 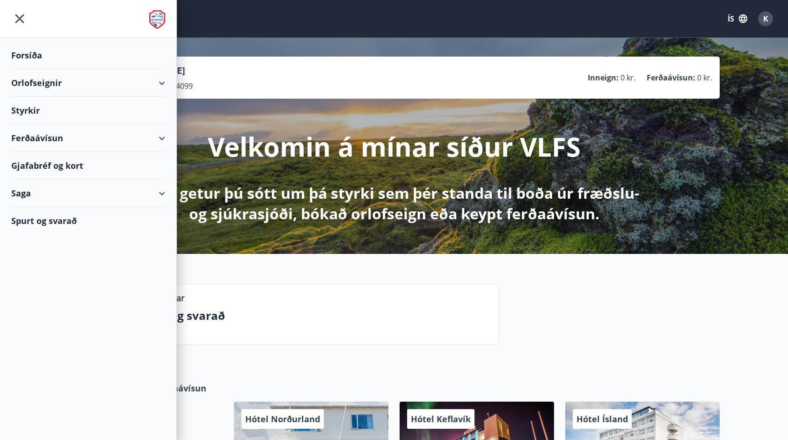 I want to click on div: Forsíða, so click(x=88, y=55).